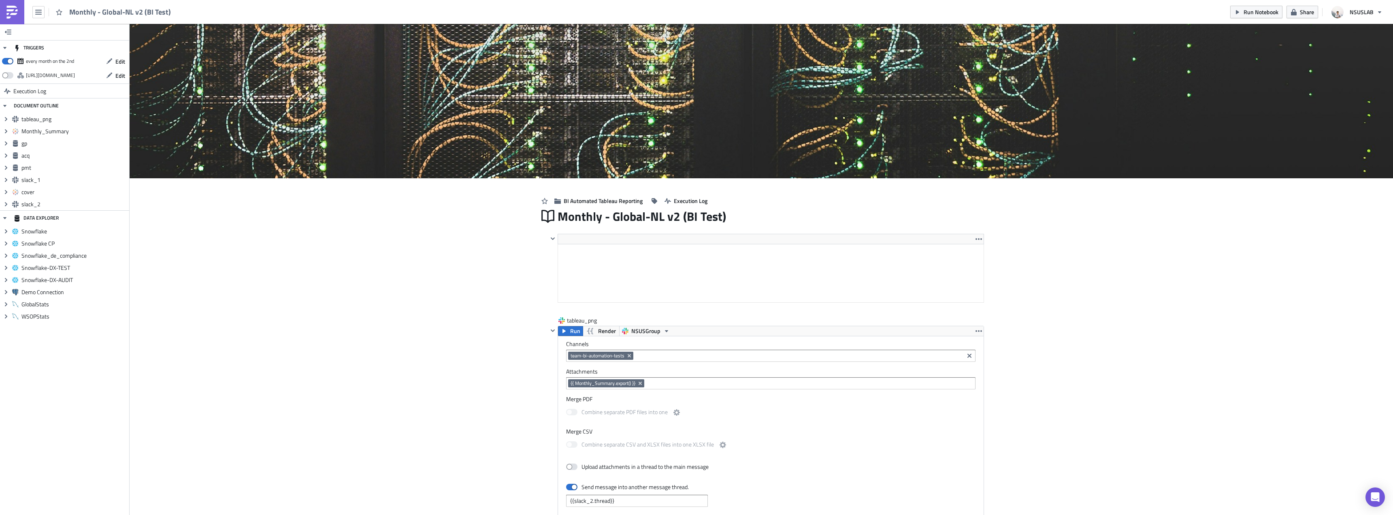  Describe the element at coordinates (723, 445) in the screenshot. I see `button: Combine separate CSV and XLSX files into one XLSX file` at that location.